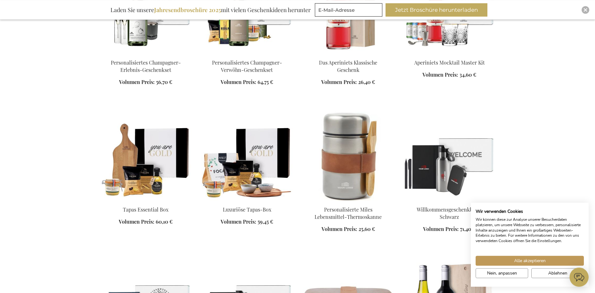  I want to click on button: Jetzt Broschüre herunterladen, so click(437, 10).